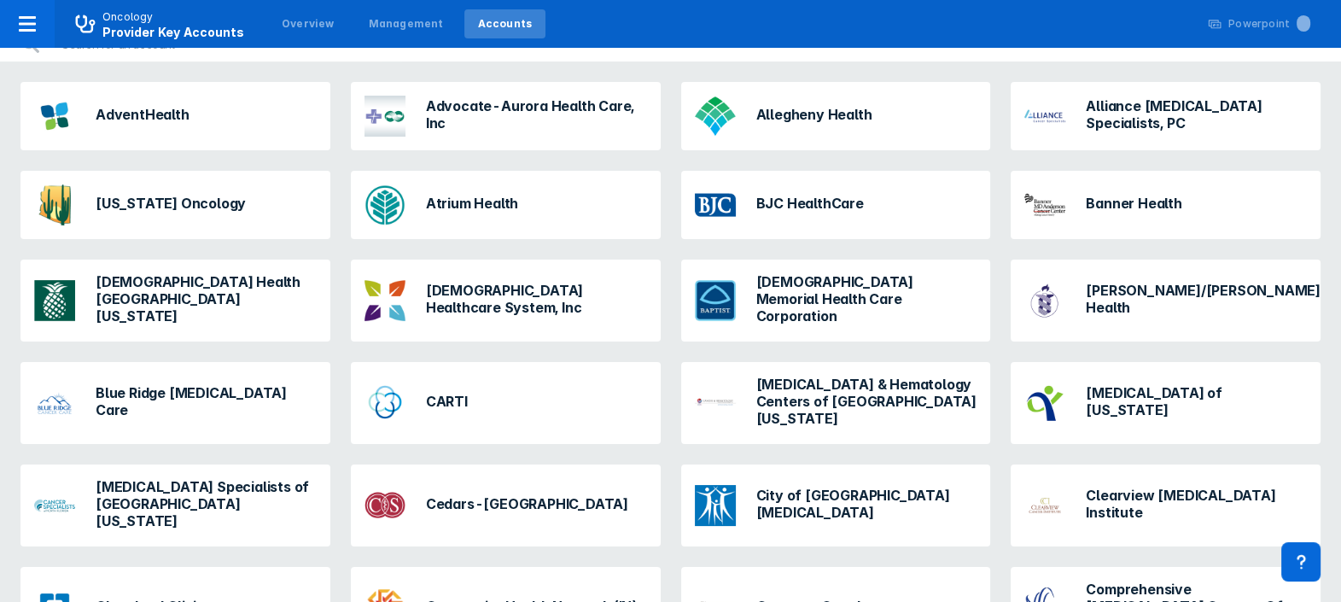 This screenshot has height=602, width=1341. What do you see at coordinates (1133, 203) in the screenshot?
I see `h3: Banner Health` at bounding box center [1133, 203].